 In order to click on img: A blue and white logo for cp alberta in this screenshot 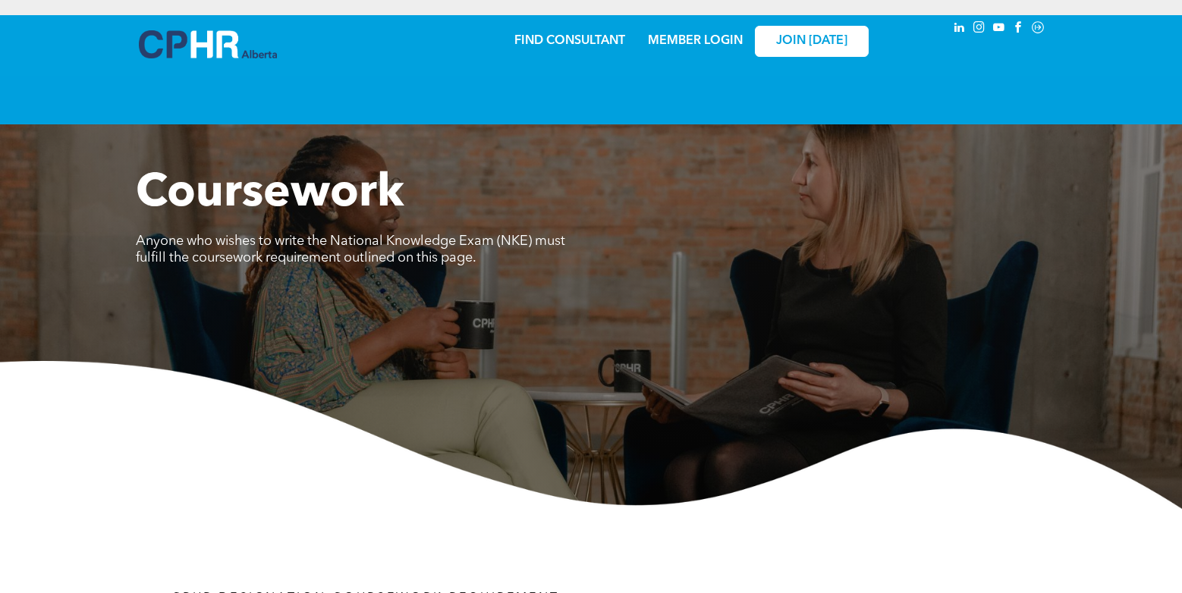, I will do `click(208, 44)`.